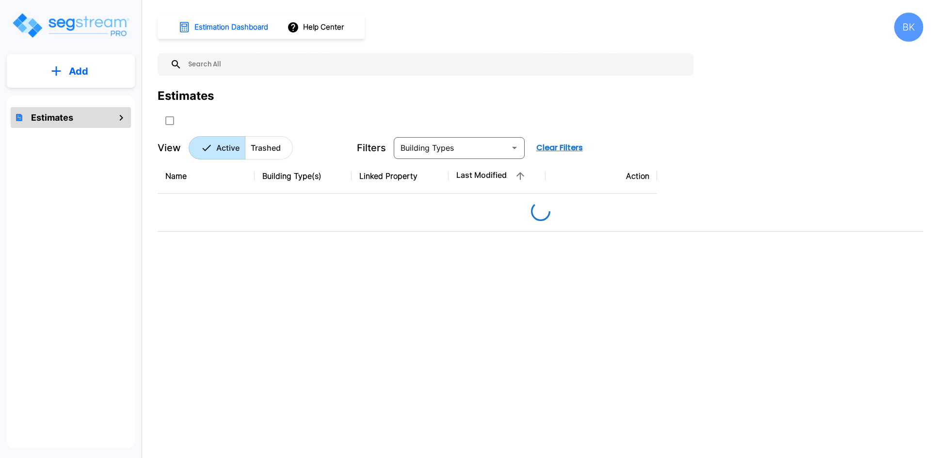 The width and height of the screenshot is (931, 458). Describe the element at coordinates (909, 27) in the screenshot. I see `div: BK` at that location.